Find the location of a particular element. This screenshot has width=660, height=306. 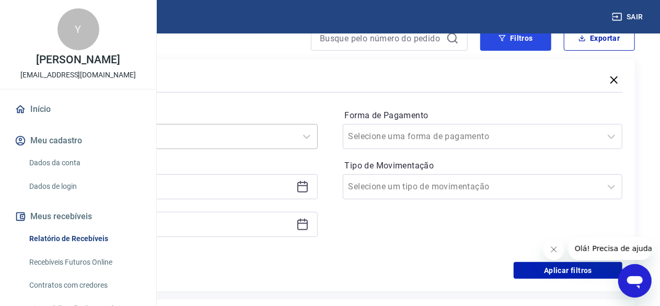

a: Dados de login is located at coordinates (84, 186).